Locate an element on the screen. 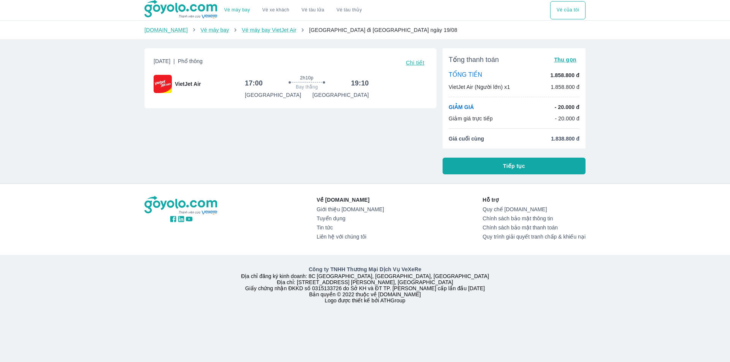  span: Chi tiết is located at coordinates (415, 63).